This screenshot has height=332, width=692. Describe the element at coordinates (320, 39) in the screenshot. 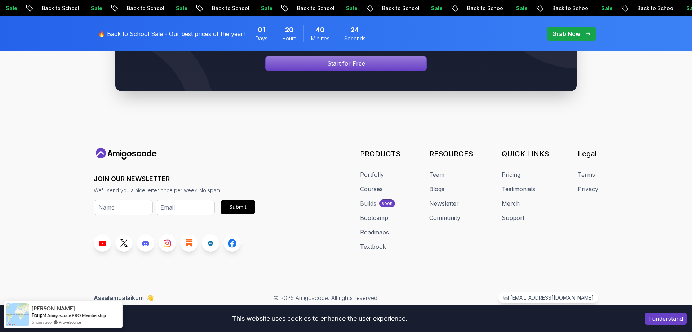

I see `span: Minutes` at that location.